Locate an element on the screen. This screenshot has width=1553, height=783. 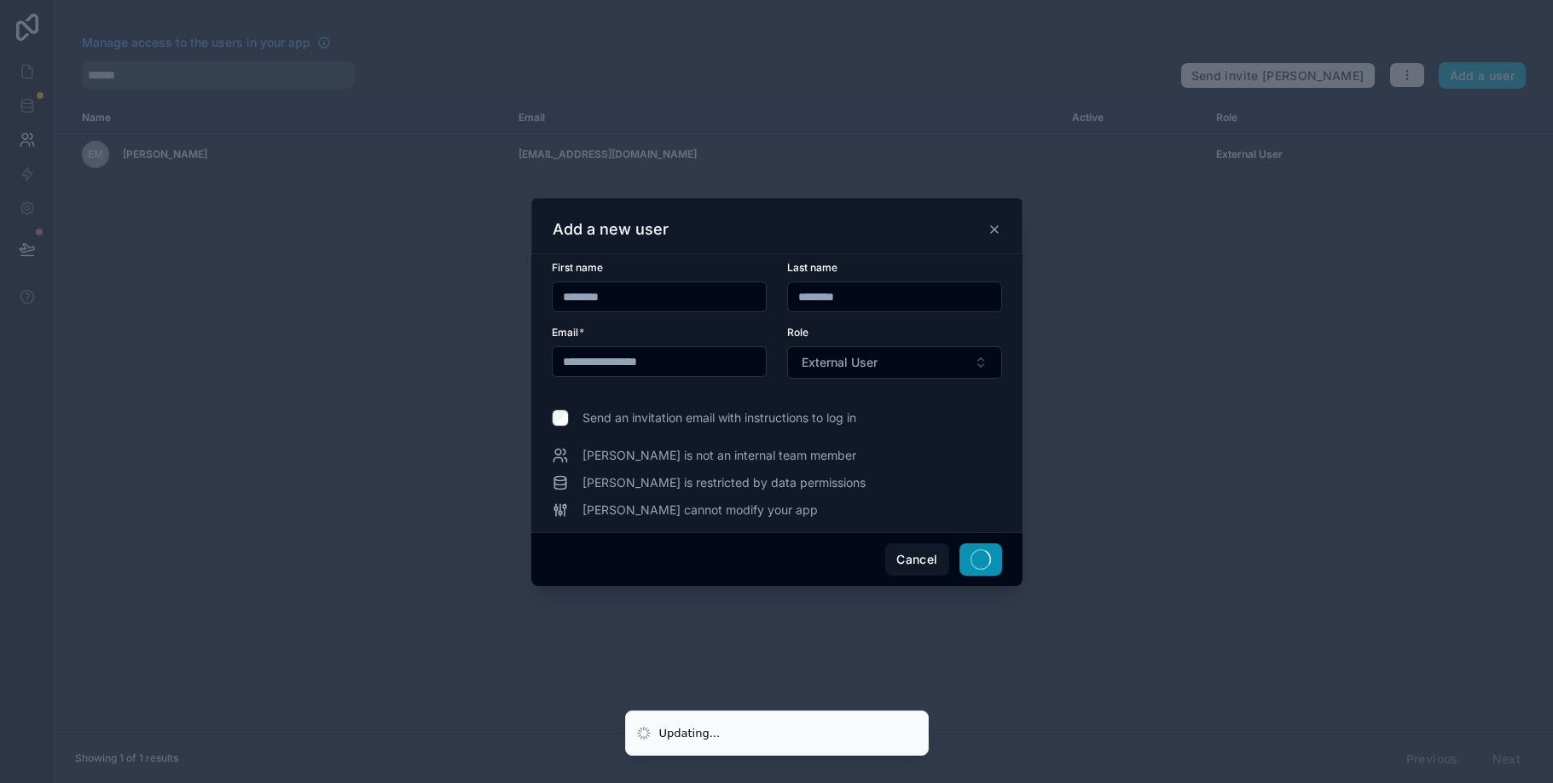
span: Role is located at coordinates (797, 332).